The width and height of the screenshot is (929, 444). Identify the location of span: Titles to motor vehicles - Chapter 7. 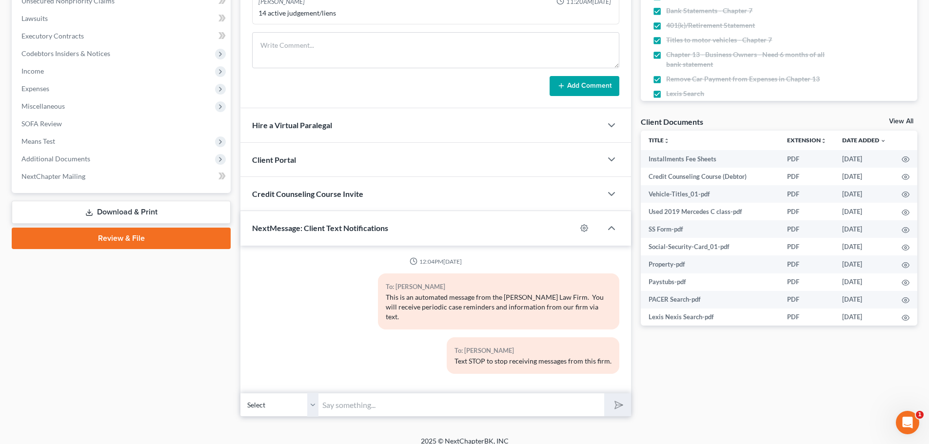
(719, 40).